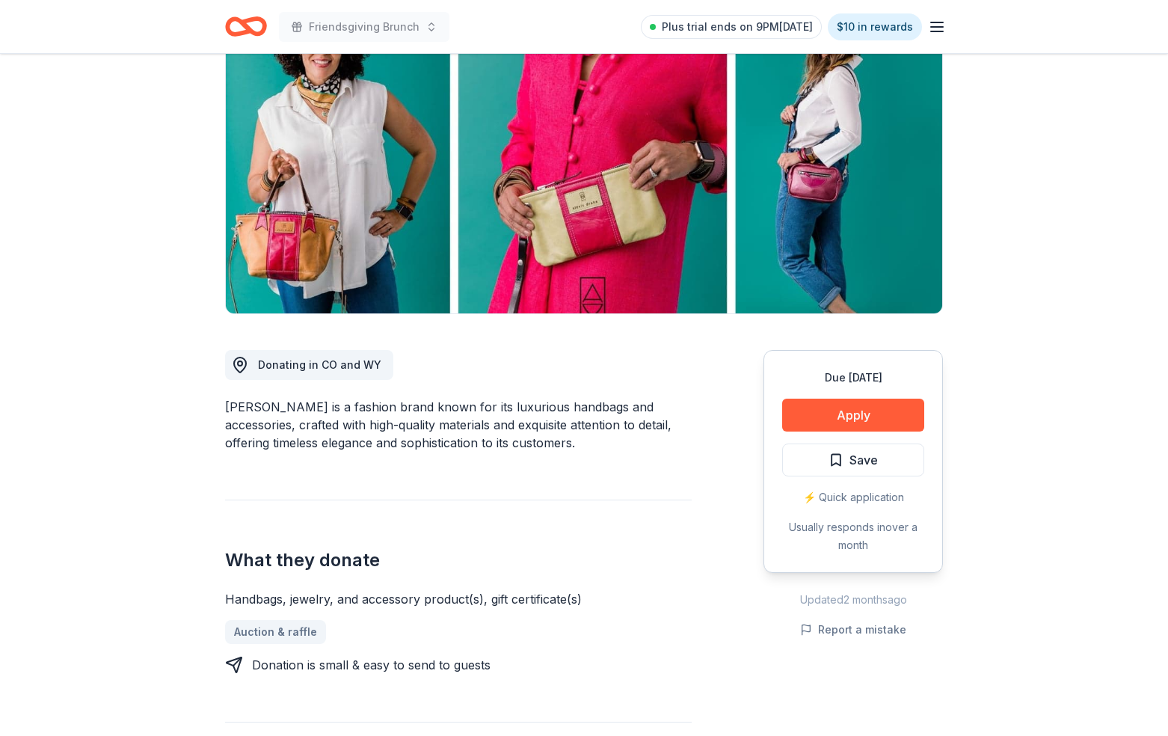 This screenshot has height=736, width=1168. Describe the element at coordinates (458, 599) in the screenshot. I see `div: Handbags, jewelry, and accessory product(s), gift certificate(s)` at that location.